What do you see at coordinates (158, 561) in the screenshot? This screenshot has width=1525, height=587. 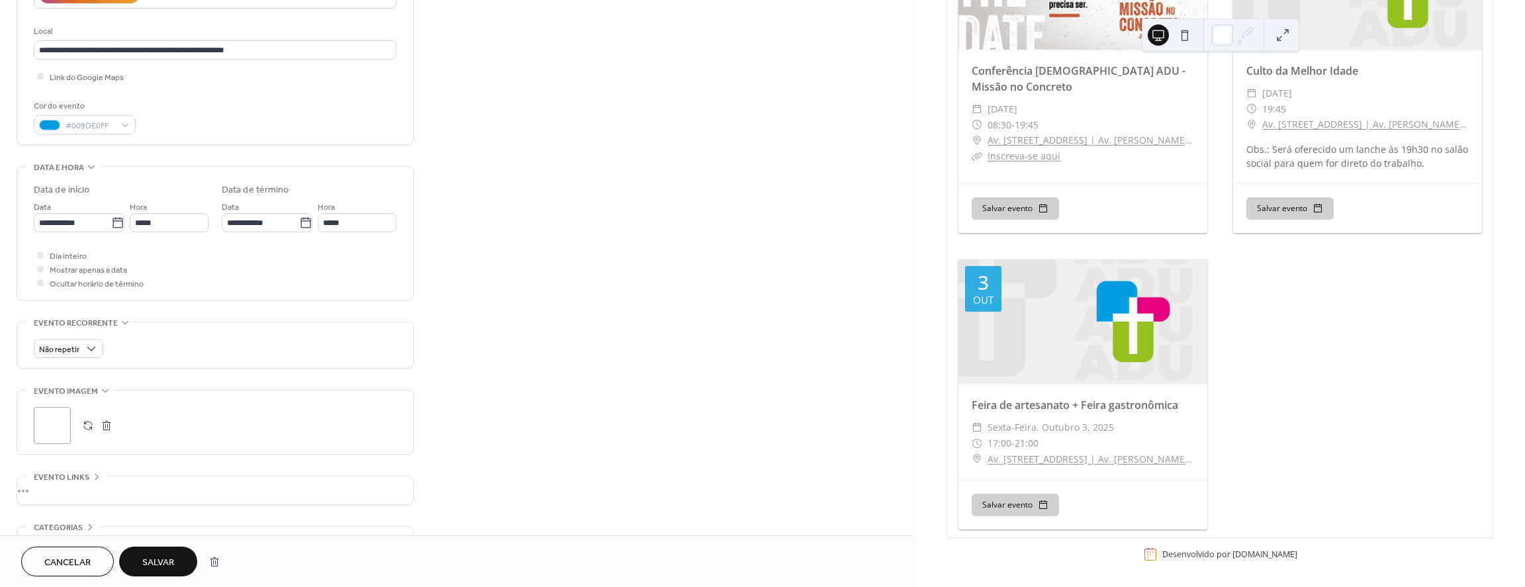 I see `button: Salvar` at bounding box center [158, 561].